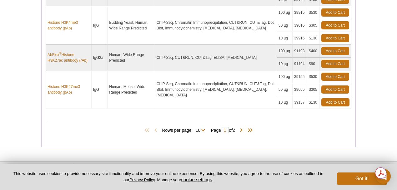  Describe the element at coordinates (142, 180) in the screenshot. I see `a: Privacy Policy` at that location.